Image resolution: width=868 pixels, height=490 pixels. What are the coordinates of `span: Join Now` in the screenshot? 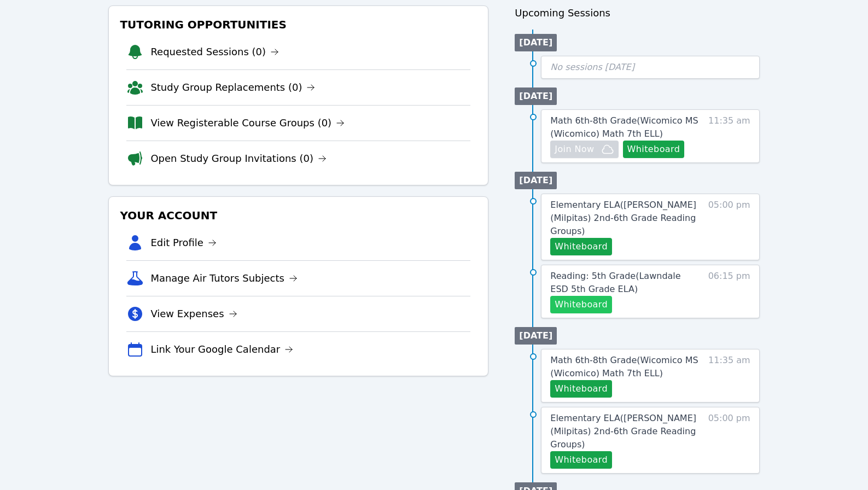 It's located at (574, 149).